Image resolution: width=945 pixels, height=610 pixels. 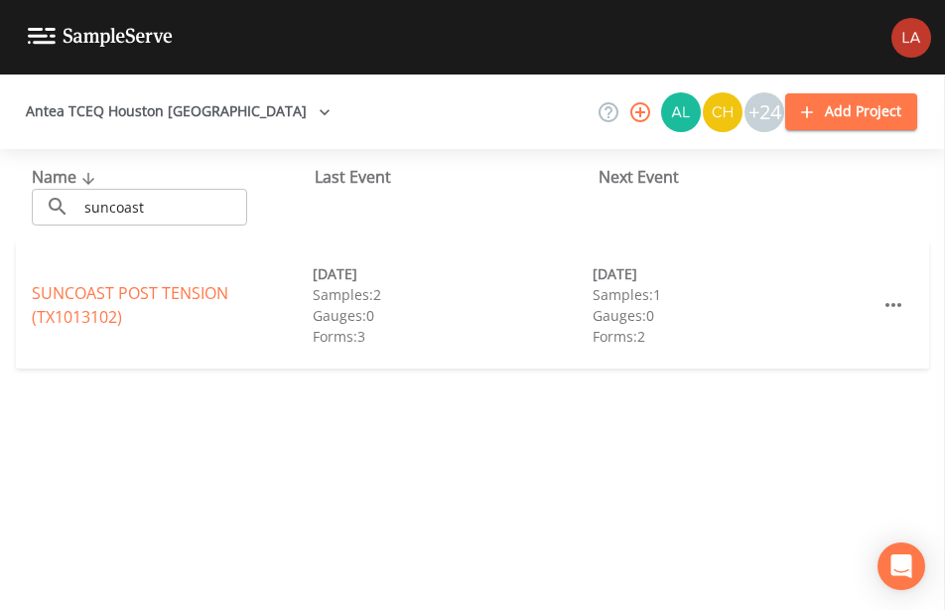 I want to click on div: Samples: 2, so click(x=453, y=294).